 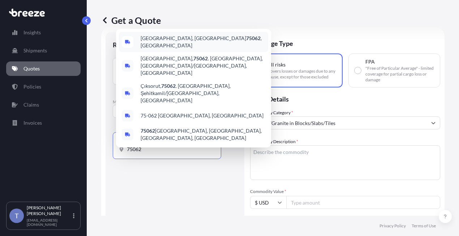 What do you see at coordinates (132, 45) in the screenshot?
I see `p: Route Details` at bounding box center [132, 45].